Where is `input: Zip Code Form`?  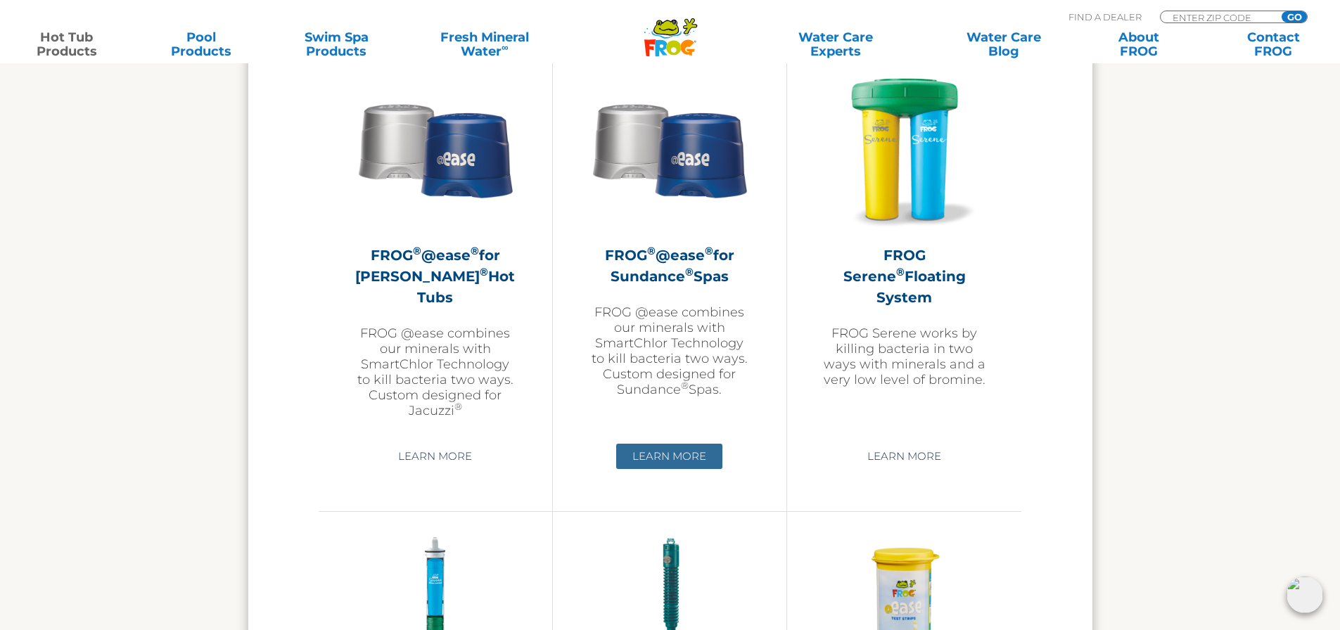
input: Zip Code Form is located at coordinates (1218, 17).